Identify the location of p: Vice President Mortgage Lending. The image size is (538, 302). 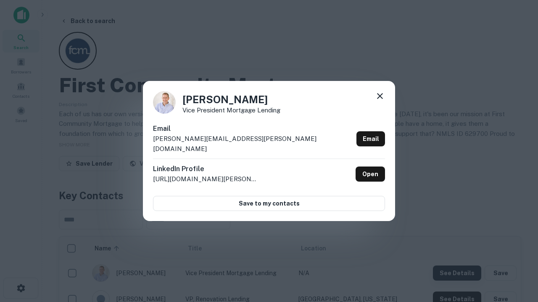
(231, 110).